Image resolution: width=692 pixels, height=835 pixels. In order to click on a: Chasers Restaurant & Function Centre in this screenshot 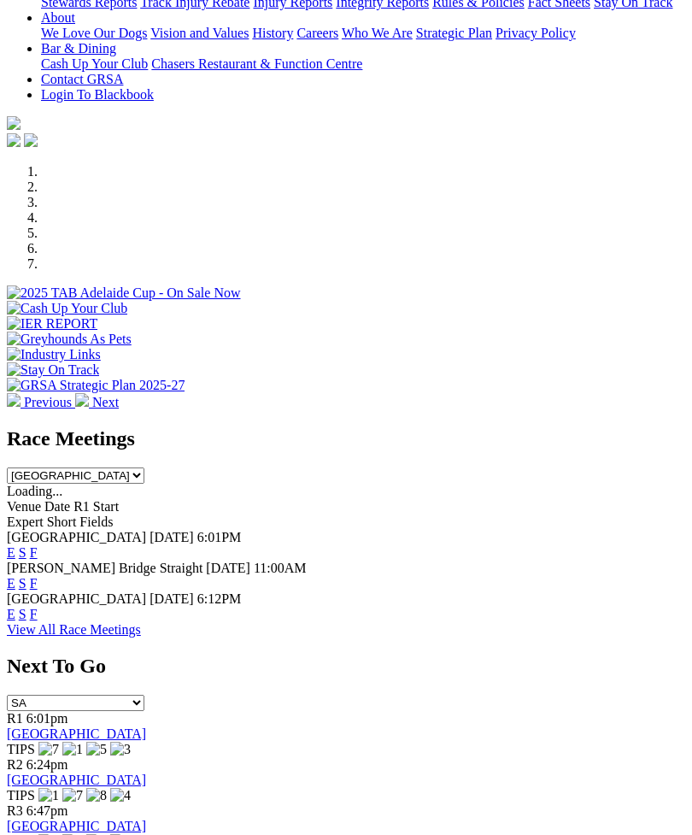, I will do `click(256, 63)`.